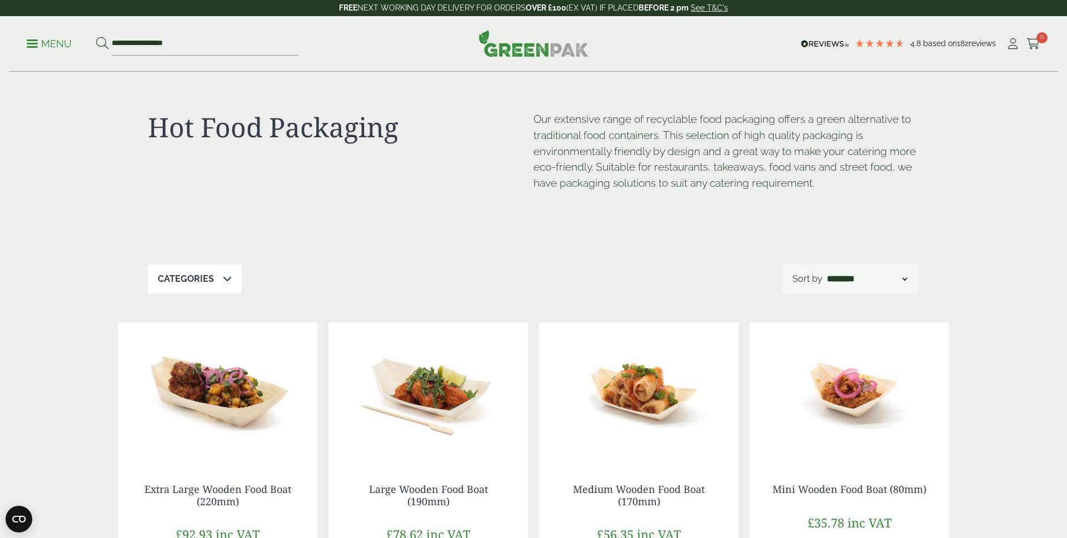 This screenshot has height=538, width=1067. I want to click on a: Extra Large Wooden Boat 220mm with food contents V2 2920004AE, so click(217, 392).